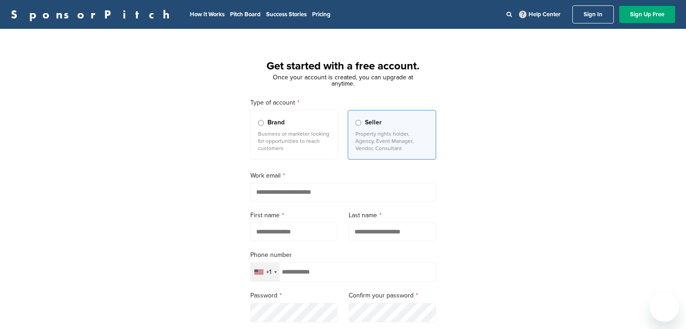 Image resolution: width=686 pixels, height=329 pixels. What do you see at coordinates (269, 273) in the screenshot?
I see `div: +1` at bounding box center [269, 273].